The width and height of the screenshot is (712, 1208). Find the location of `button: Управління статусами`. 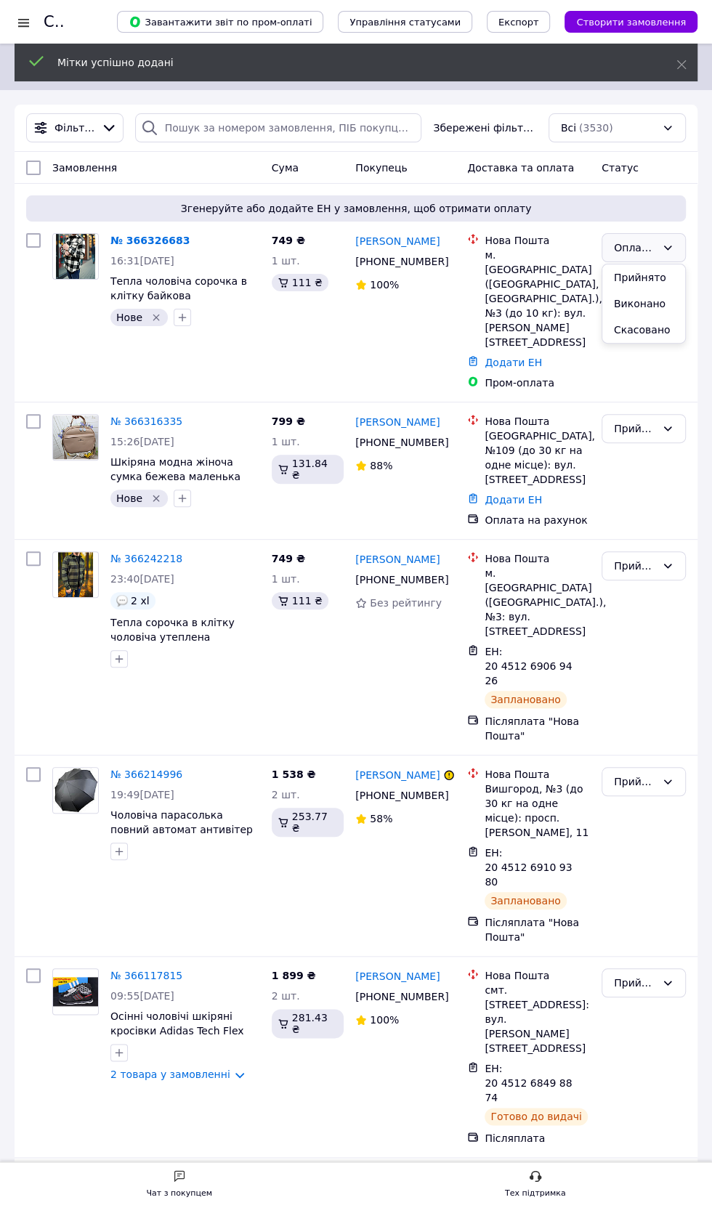

button: Управління статусами is located at coordinates (405, 22).